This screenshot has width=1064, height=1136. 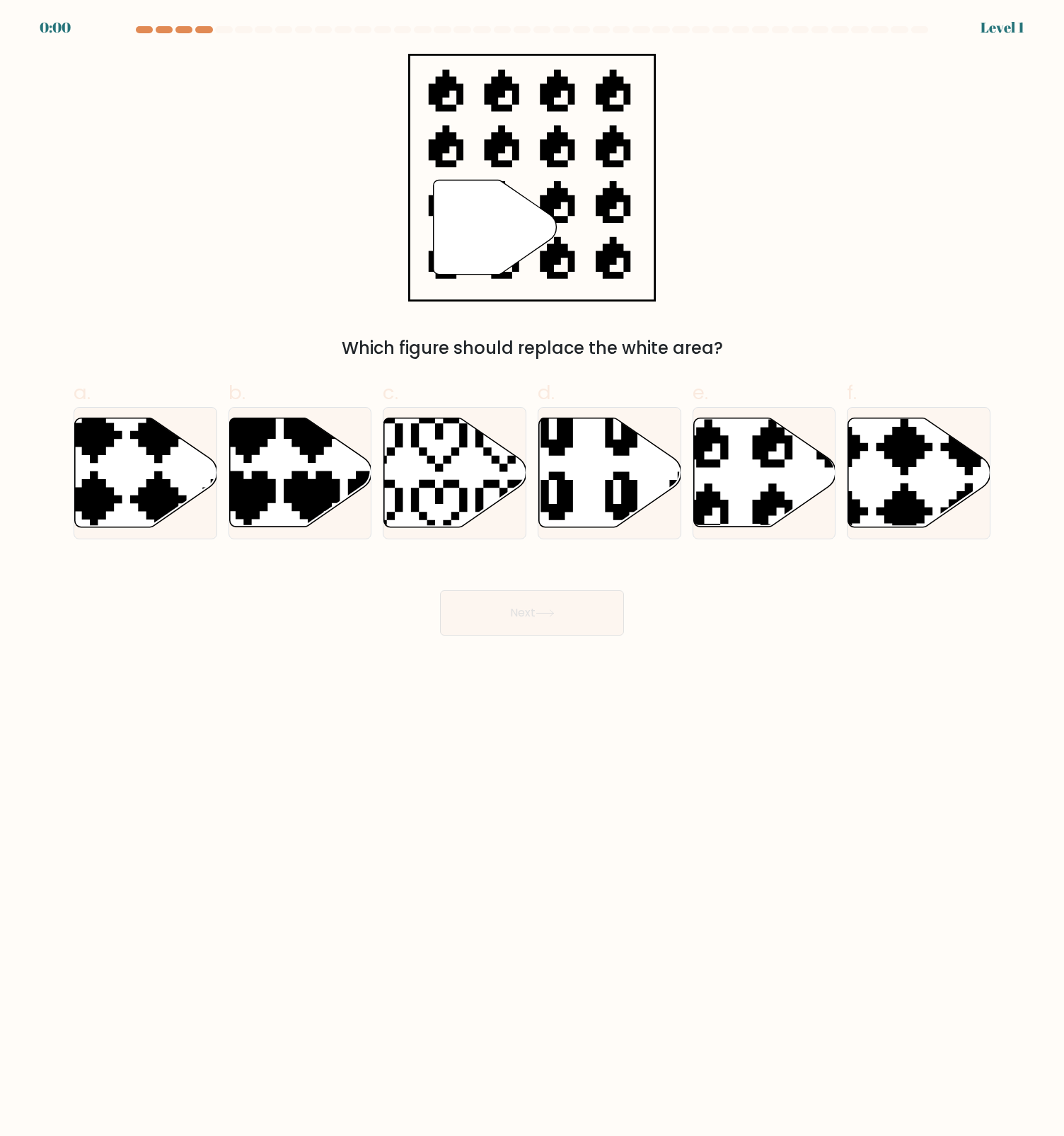 What do you see at coordinates (237, 392) in the screenshot?
I see `span: b.` at bounding box center [237, 392].